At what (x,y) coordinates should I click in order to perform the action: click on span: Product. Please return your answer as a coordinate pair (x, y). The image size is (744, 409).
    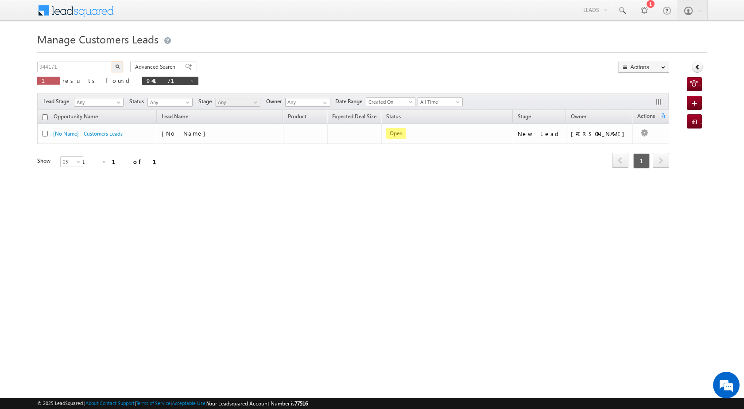
    Looking at the image, I should click on (297, 116).